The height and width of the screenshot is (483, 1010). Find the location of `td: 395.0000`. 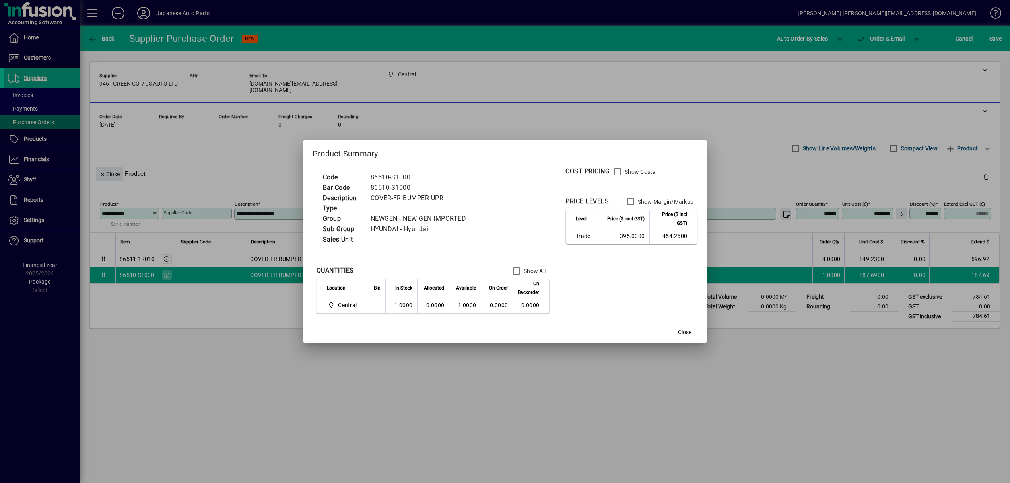

td: 395.0000 is located at coordinates (625, 236).